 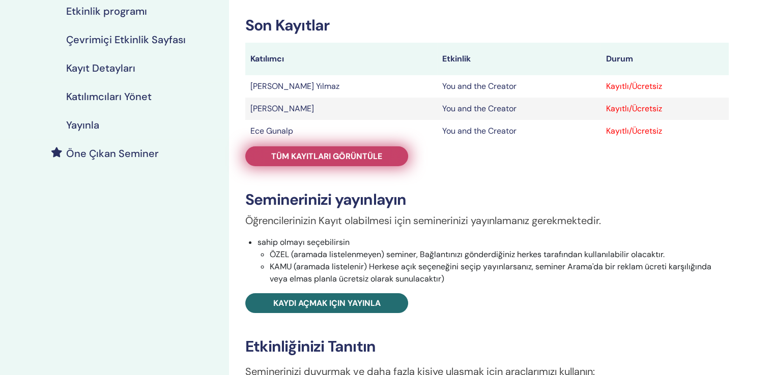 I want to click on span: Tüm kayıtları görüntüle, so click(x=326, y=156).